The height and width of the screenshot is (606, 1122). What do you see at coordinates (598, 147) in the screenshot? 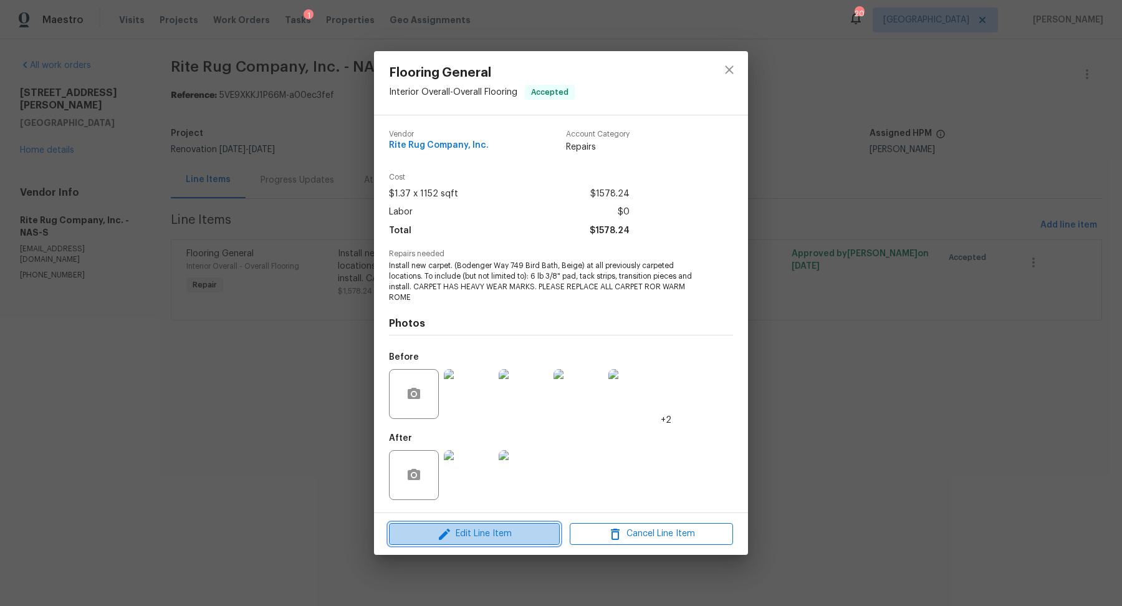
I see `span: Repairs` at bounding box center [598, 147].